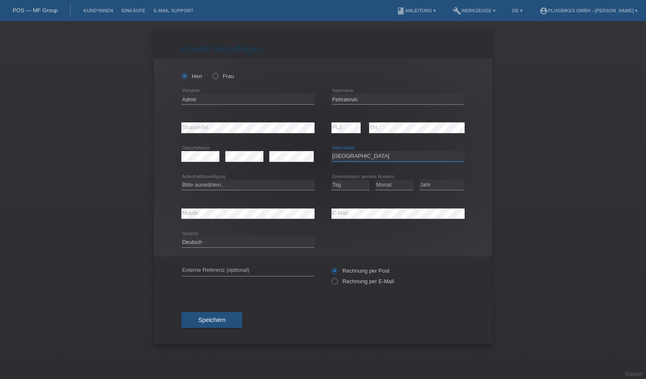 The image size is (646, 379). What do you see at coordinates (192, 76) in the screenshot?
I see `label: Herr` at bounding box center [192, 76].